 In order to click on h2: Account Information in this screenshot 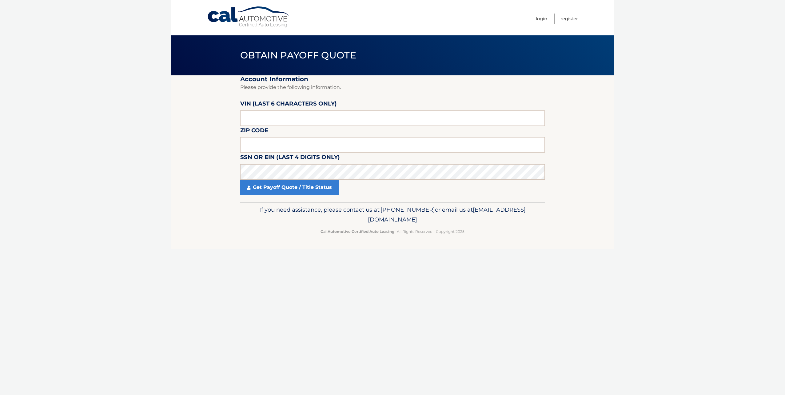, I will do `click(393, 79)`.